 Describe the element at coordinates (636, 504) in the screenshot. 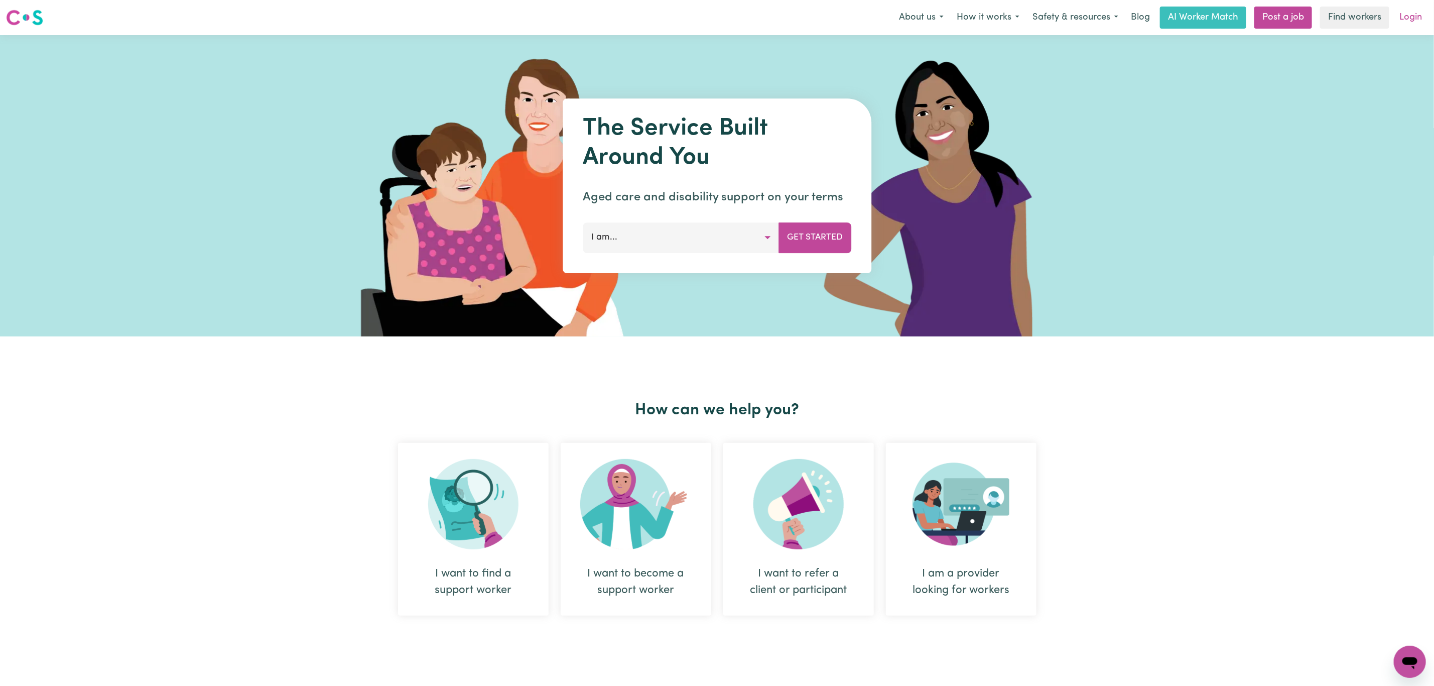

I see `img: Become Worker` at that location.